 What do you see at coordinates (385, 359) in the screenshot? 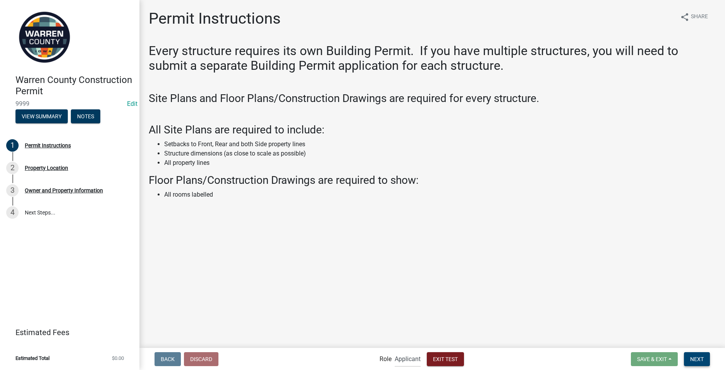
I see `label: Role` at bounding box center [385, 359].